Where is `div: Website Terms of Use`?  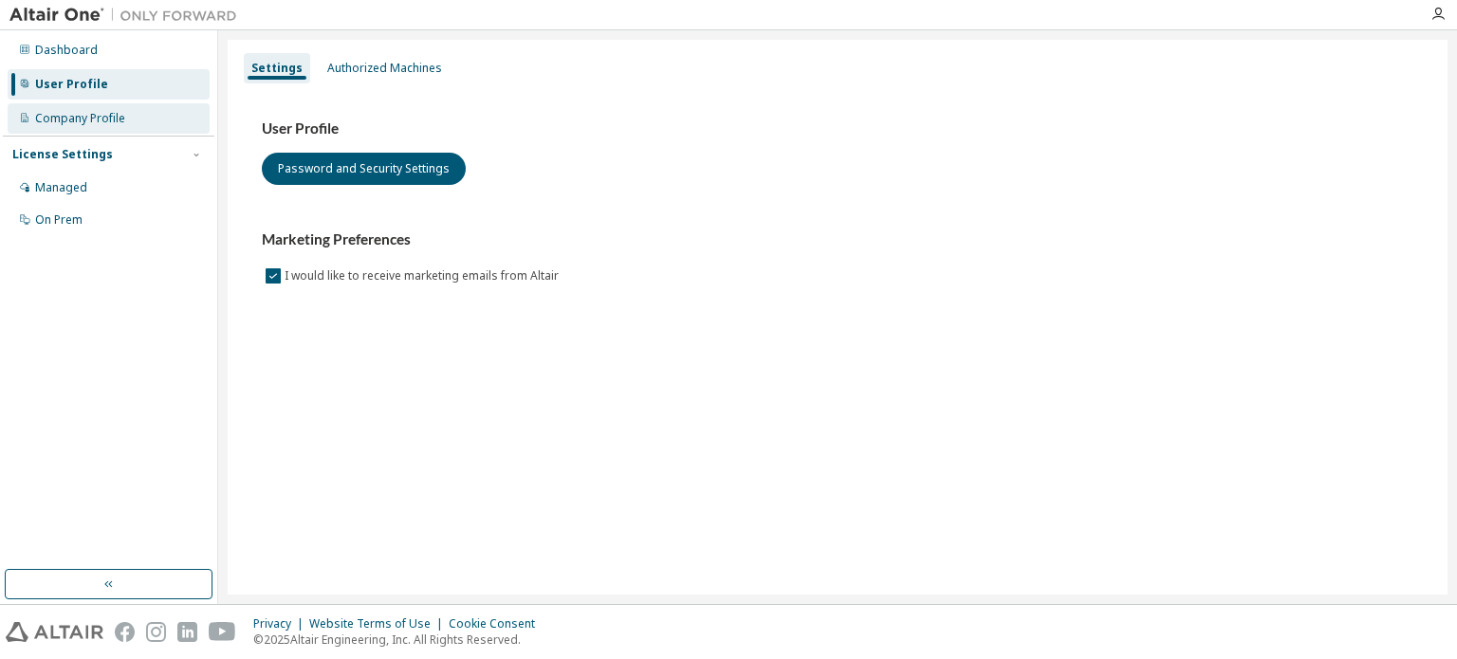
div: Website Terms of Use is located at coordinates (378, 624).